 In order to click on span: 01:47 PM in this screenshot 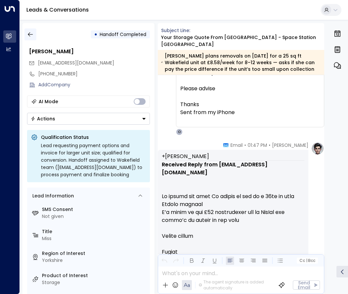, I will do `click(257, 145)`.